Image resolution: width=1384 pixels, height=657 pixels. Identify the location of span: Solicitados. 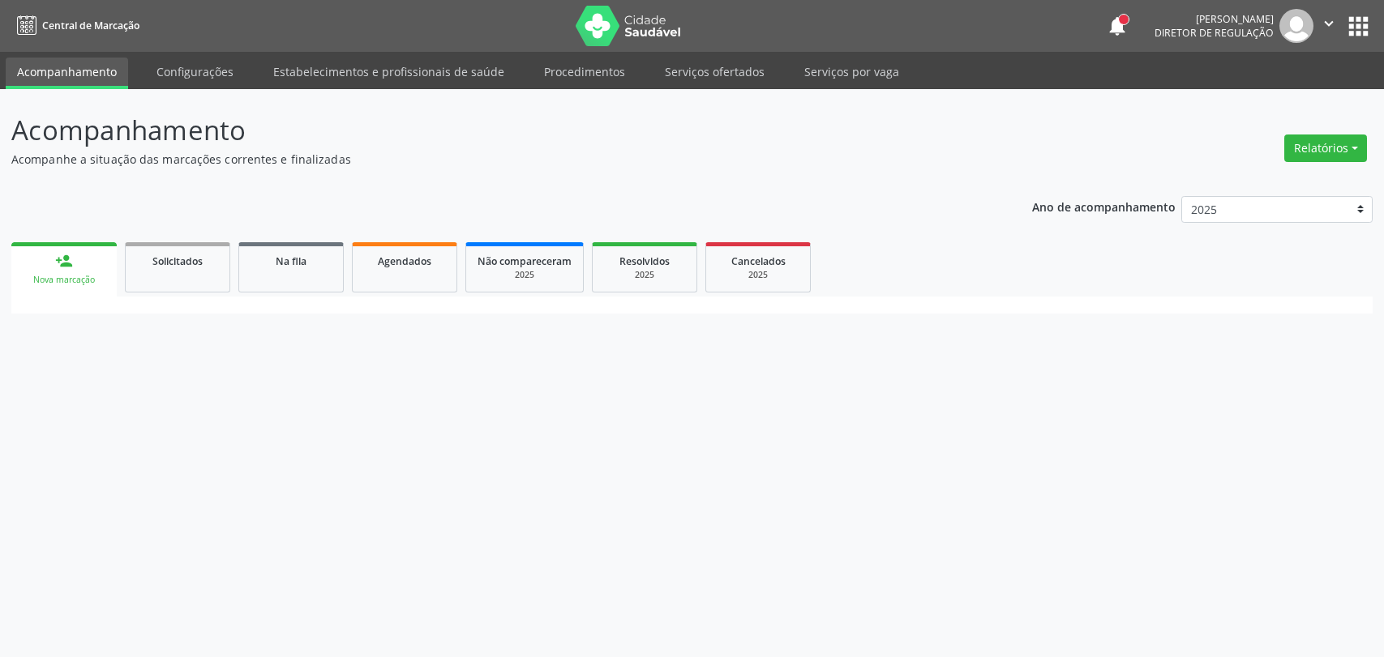
(178, 261).